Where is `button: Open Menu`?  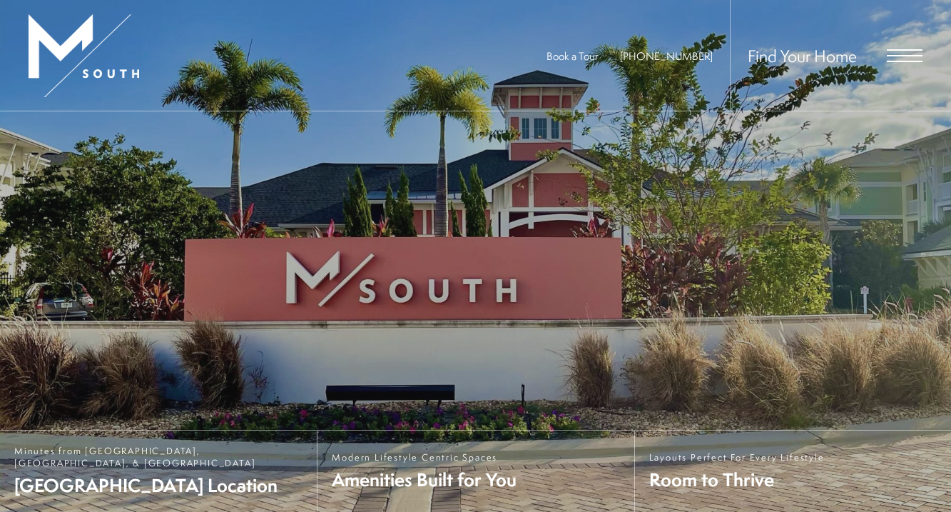
button: Open Menu is located at coordinates (905, 56).